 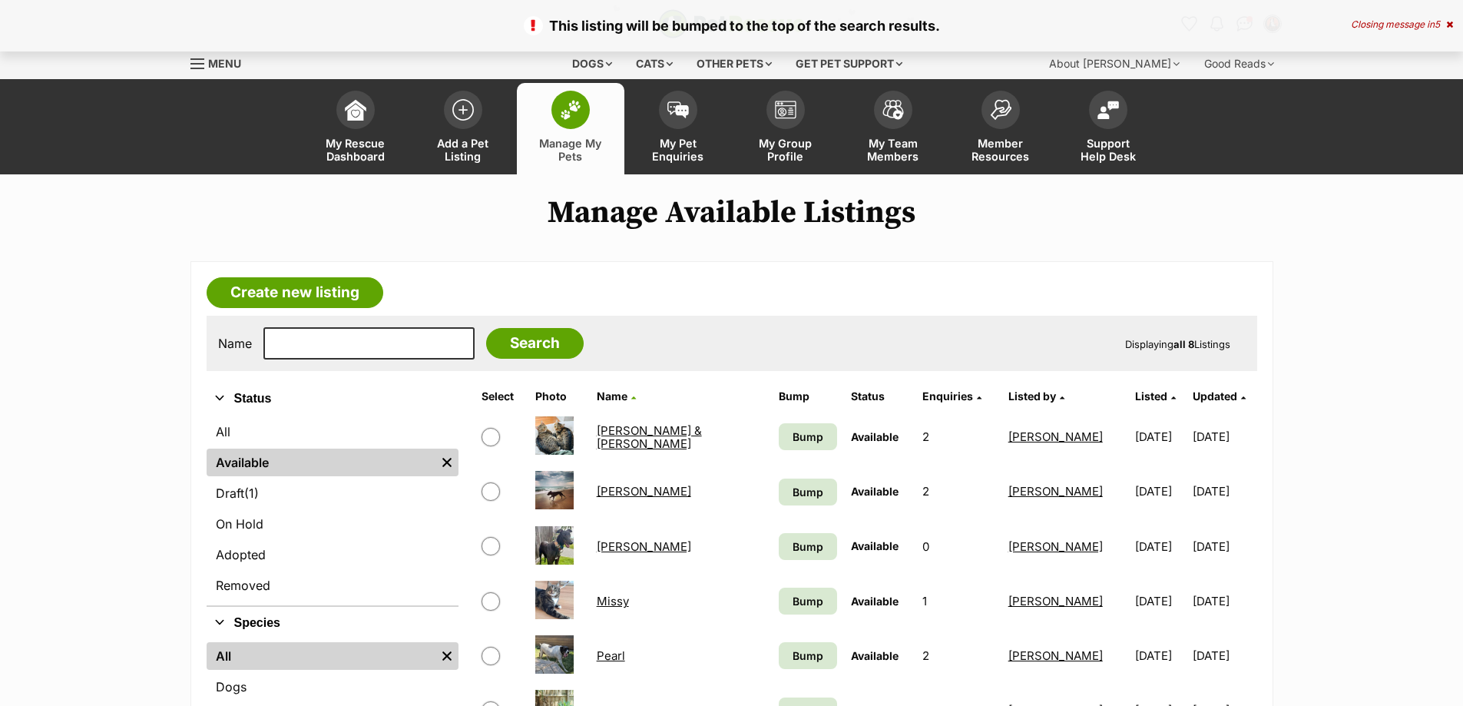 I want to click on div: Closing message in, so click(x=1402, y=25).